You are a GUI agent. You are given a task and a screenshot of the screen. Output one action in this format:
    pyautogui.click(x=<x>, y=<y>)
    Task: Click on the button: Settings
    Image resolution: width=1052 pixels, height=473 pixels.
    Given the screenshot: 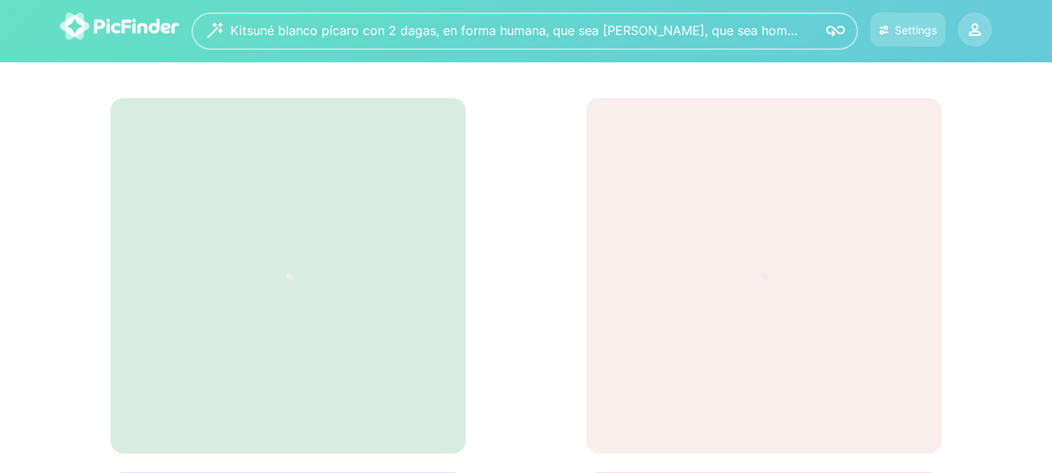 What is the action you would take?
    pyautogui.click(x=908, y=30)
    